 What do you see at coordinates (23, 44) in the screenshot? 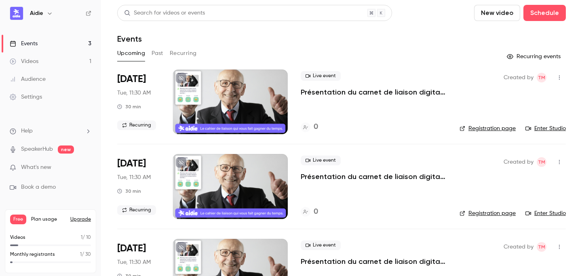
I see `div: Events` at bounding box center [23, 44].